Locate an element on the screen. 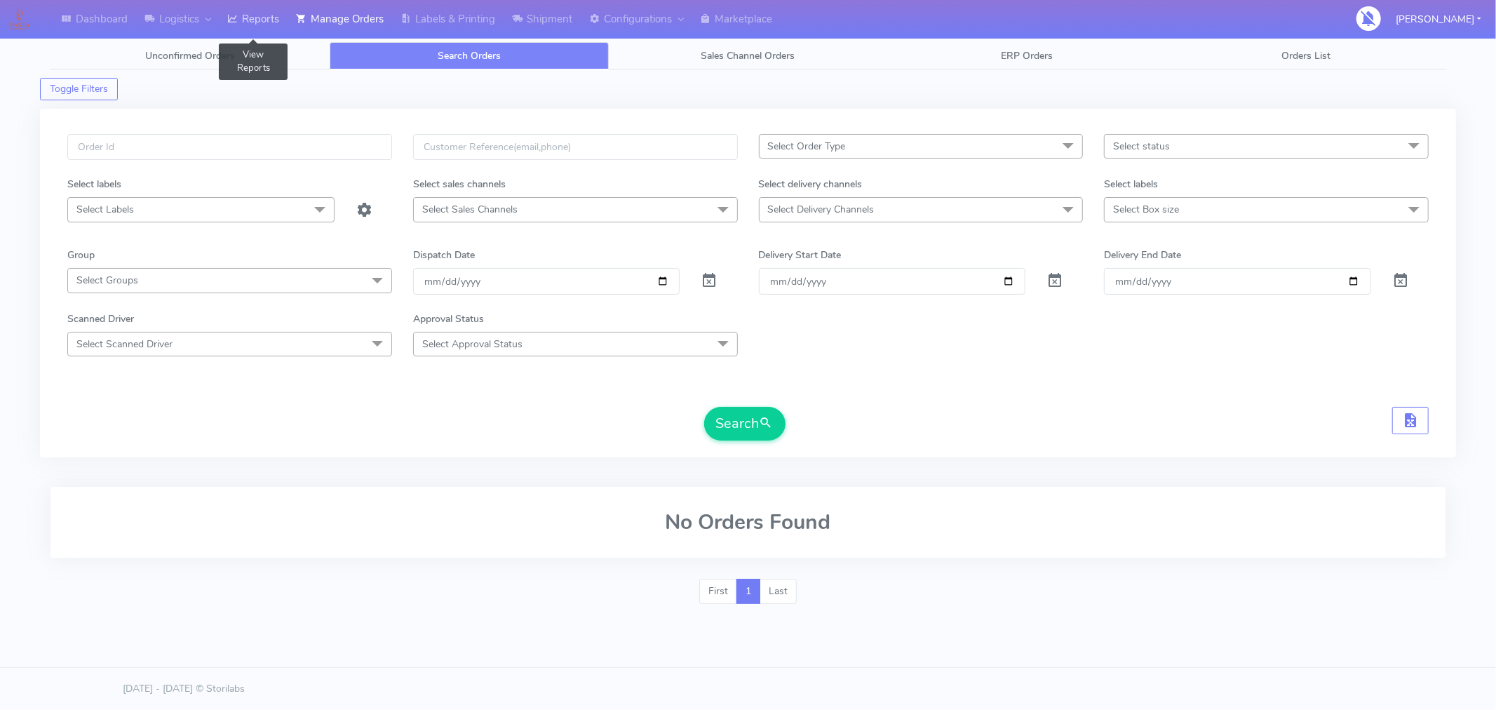 The height and width of the screenshot is (710, 1496). h2: No Orders Found is located at coordinates (748, 522).